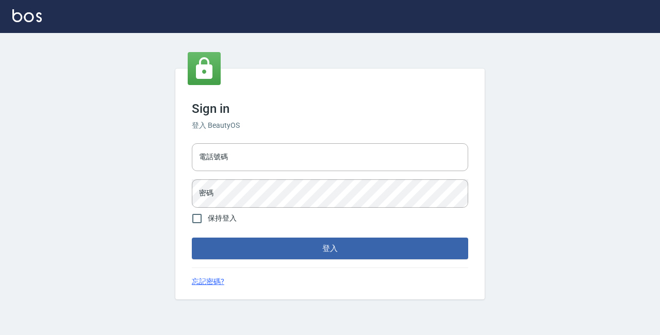  Describe the element at coordinates (330, 249) in the screenshot. I see `button: 登入` at that location.